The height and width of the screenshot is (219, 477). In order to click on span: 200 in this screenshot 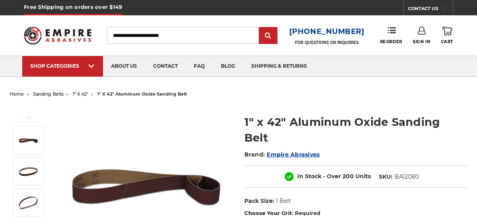, I will do `click(348, 176)`.